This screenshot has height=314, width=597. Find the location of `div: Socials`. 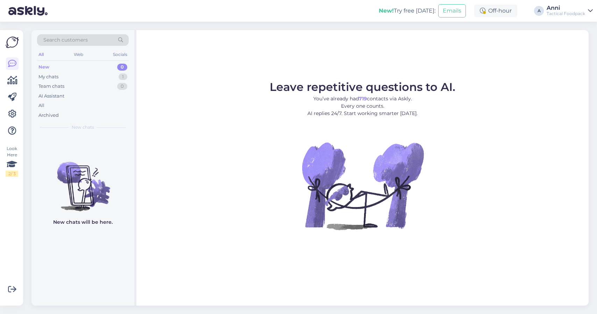

div: Socials is located at coordinates (120, 55).